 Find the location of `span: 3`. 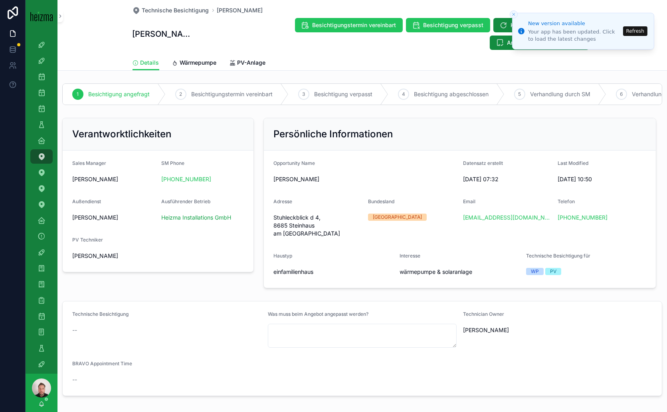

span: 3 is located at coordinates (304, 94).